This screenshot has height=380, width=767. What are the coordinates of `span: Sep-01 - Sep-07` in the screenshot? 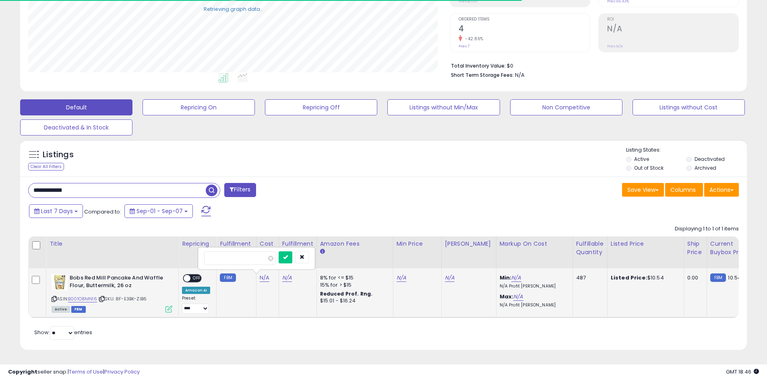 It's located at (159, 211).